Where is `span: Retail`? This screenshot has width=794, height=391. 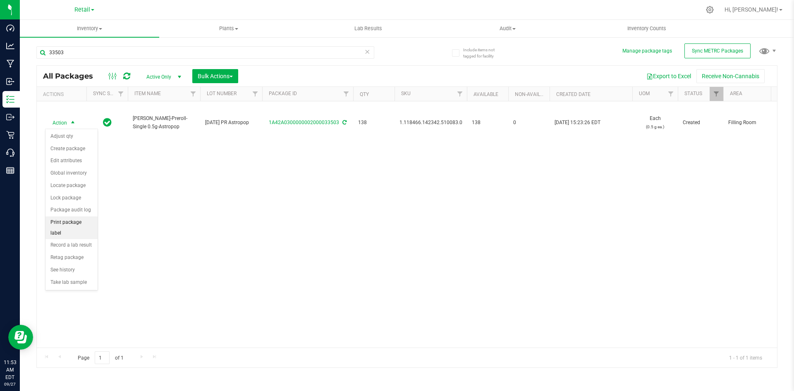 span: Retail is located at coordinates (82, 10).